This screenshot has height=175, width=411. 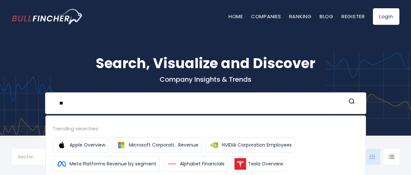 What do you see at coordinates (265, 164) in the screenshot?
I see `span: Tesla Overview` at bounding box center [265, 164].